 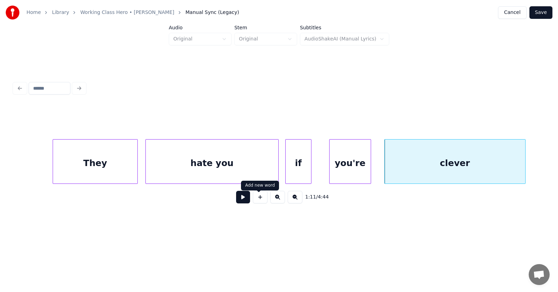 What do you see at coordinates (13, 13) in the screenshot?
I see `img: youka` at bounding box center [13, 13].